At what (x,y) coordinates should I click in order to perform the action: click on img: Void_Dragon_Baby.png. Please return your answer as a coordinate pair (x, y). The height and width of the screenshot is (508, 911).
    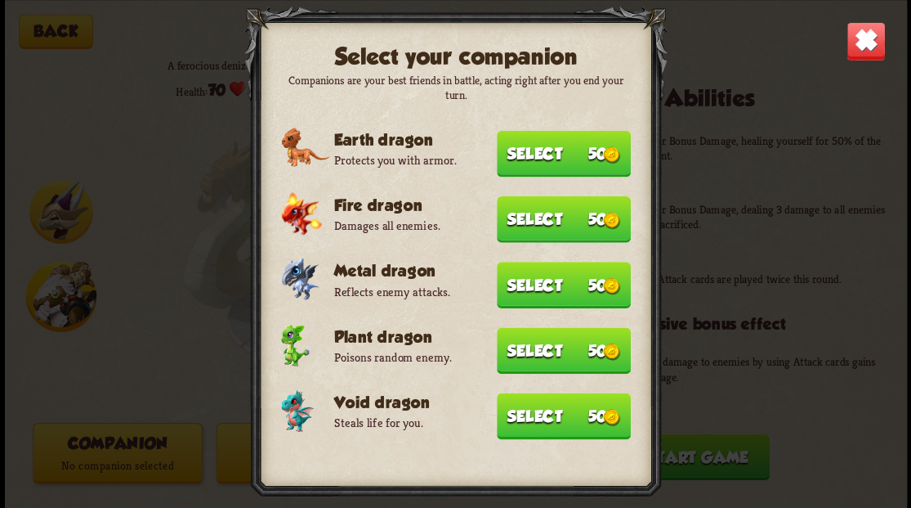
    Looking at the image, I should click on (298, 410).